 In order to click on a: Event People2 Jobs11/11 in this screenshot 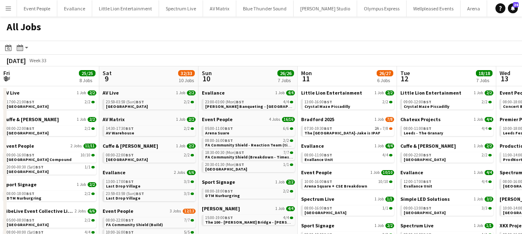, I will do `click(50, 146)`.